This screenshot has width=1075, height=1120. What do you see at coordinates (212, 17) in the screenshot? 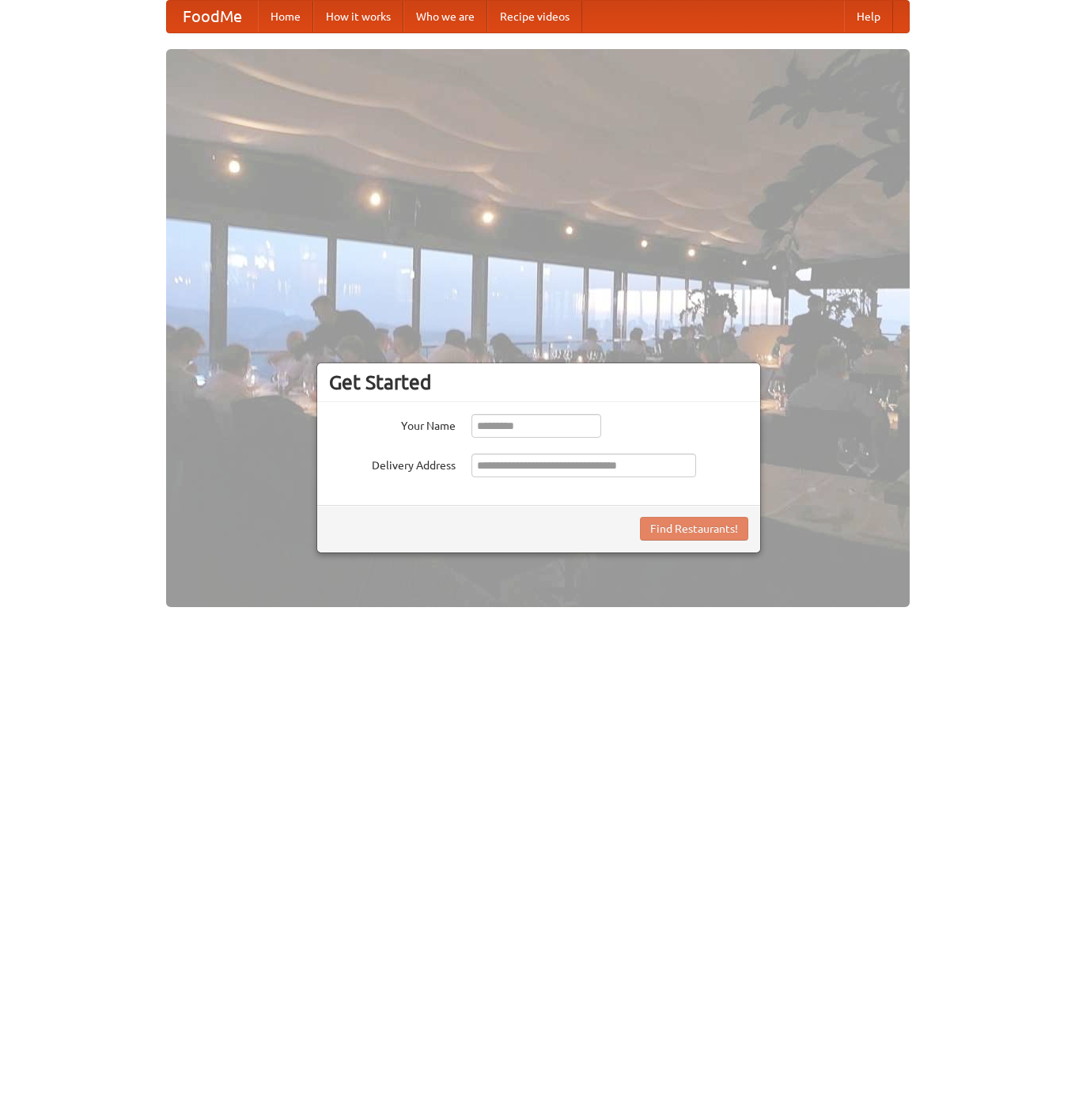
I see `a: FoodMe` at bounding box center [212, 17].